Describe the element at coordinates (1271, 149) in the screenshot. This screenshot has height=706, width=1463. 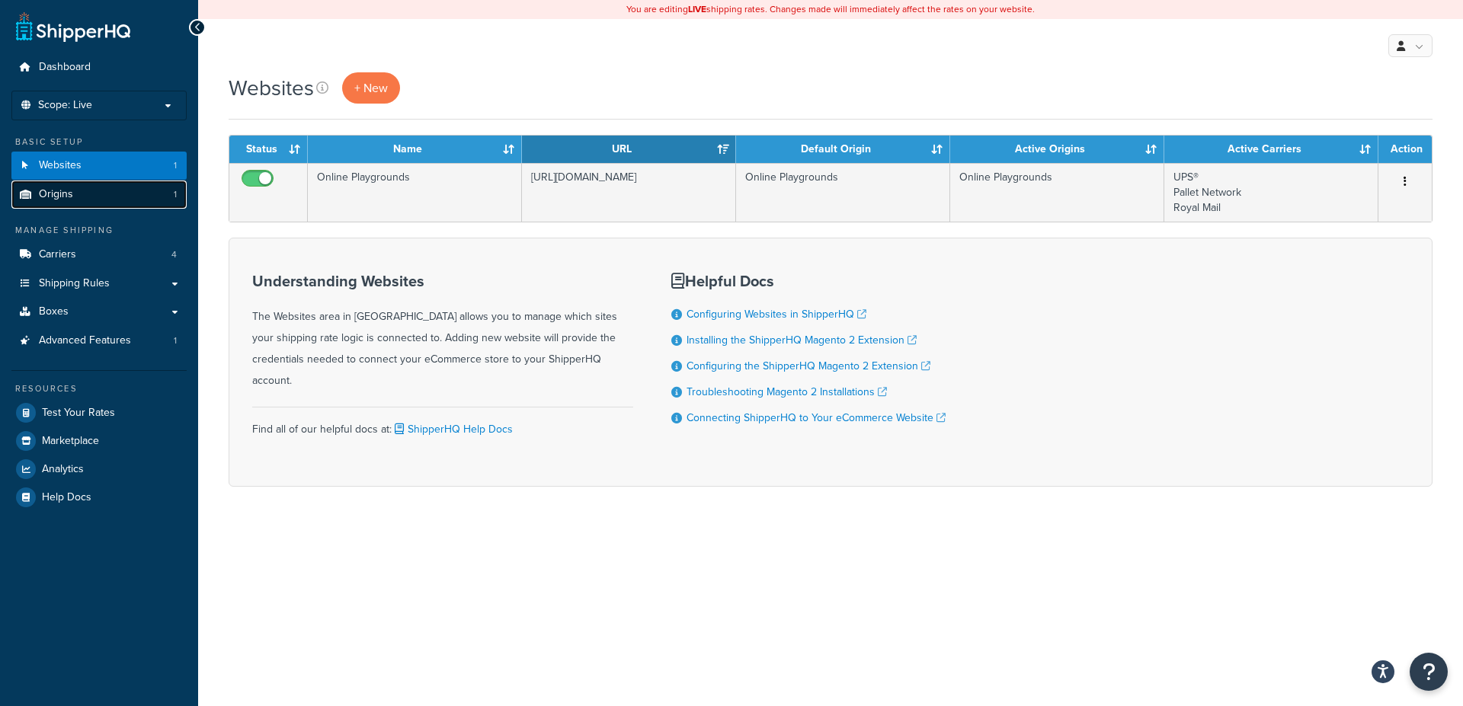
I see `th: Active Carriers: activate to sort column ascending` at that location.